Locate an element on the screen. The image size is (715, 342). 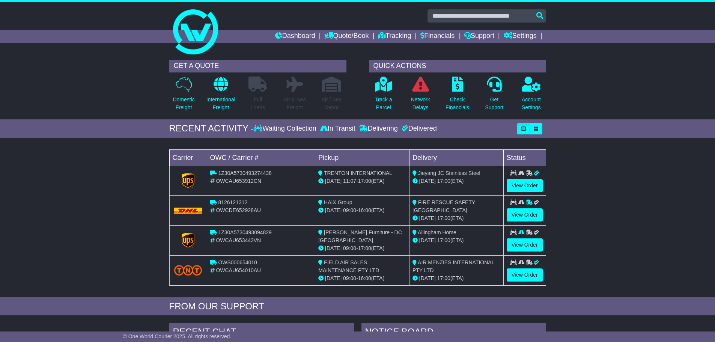
span: OWCAU654010AU is located at coordinates (238, 270).